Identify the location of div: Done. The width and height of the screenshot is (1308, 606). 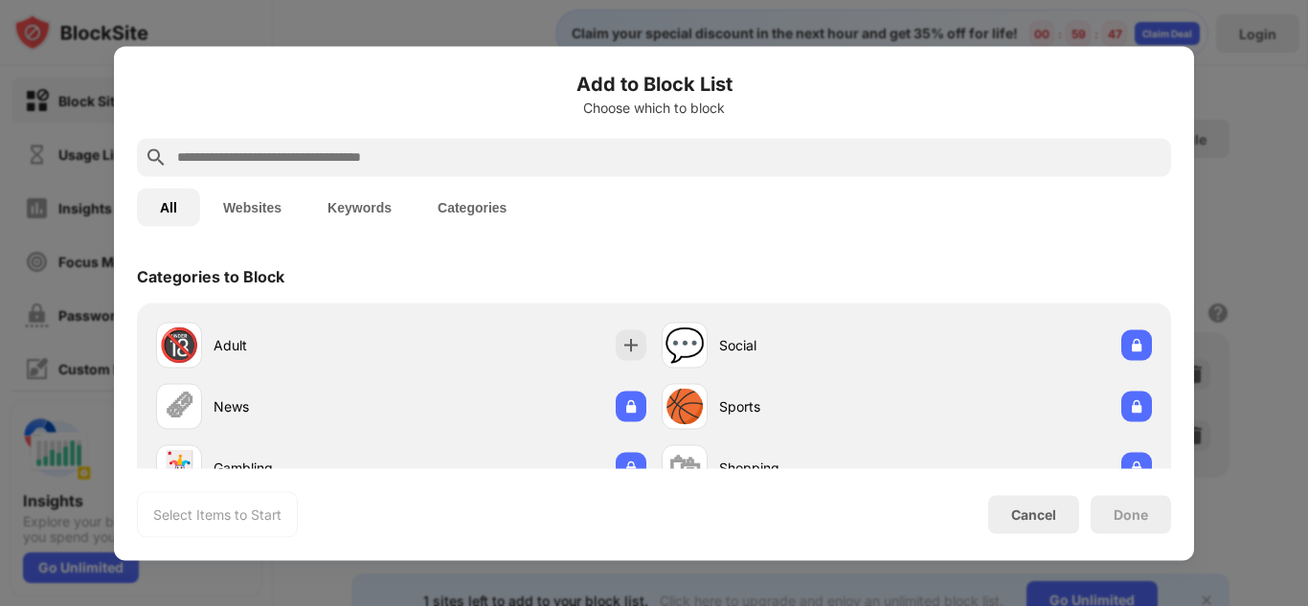
(1131, 514).